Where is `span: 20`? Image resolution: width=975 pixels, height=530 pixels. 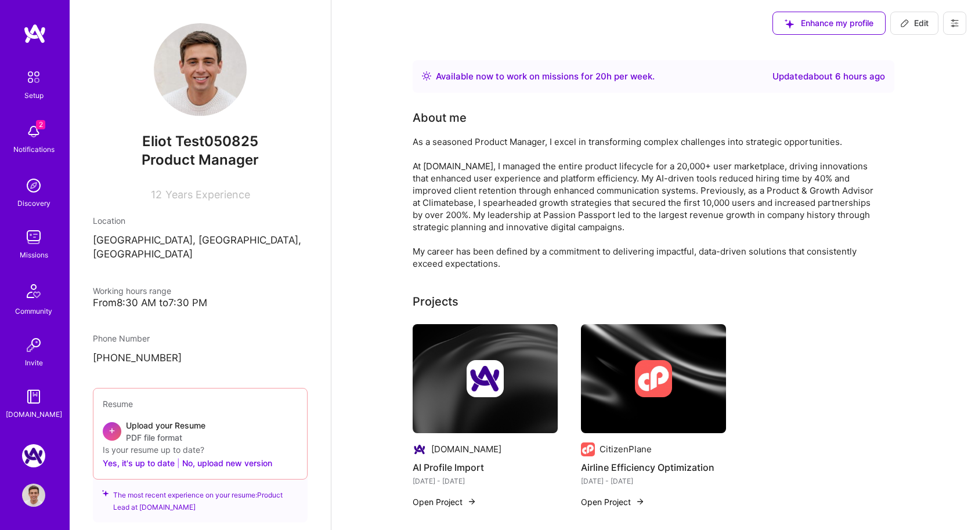
span: 20 is located at coordinates (600, 76).